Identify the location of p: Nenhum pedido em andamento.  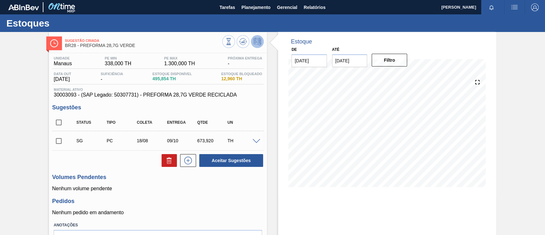
(158, 212).